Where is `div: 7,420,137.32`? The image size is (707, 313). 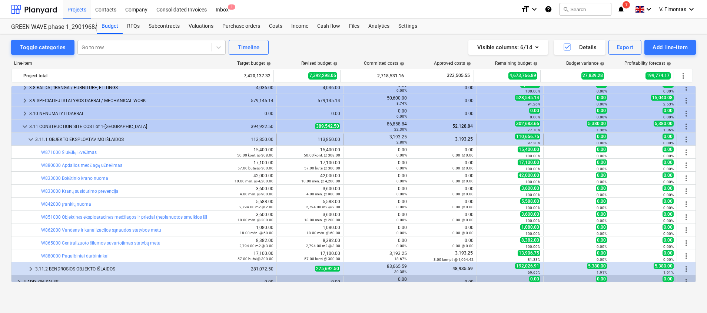
div: 7,420,137.32 is located at coordinates (240, 76).